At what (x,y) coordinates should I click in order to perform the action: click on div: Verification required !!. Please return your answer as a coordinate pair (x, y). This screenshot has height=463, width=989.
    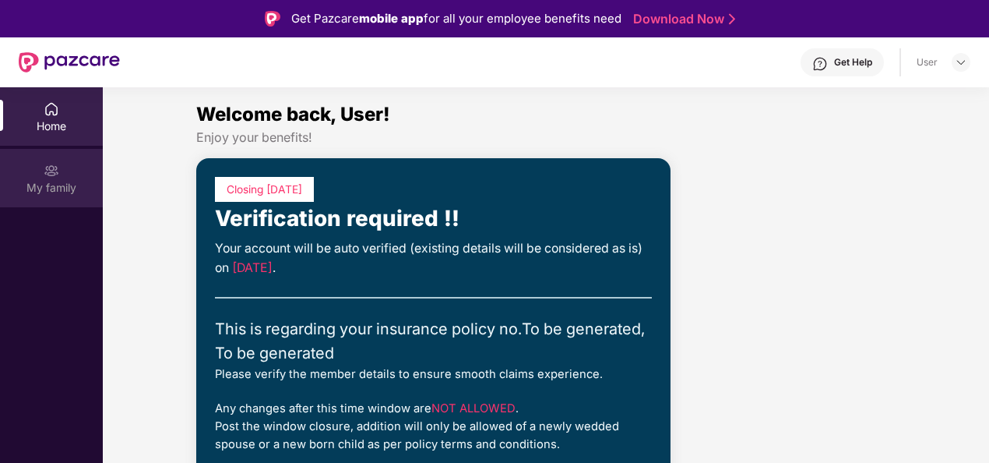
    Looking at the image, I should click on (433, 219).